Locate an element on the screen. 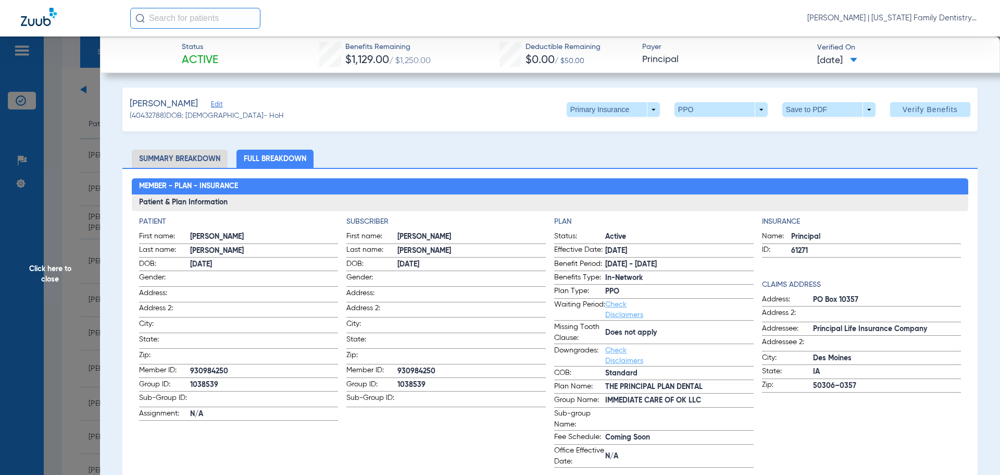 This screenshot has width=1000, height=475. h4: Plan is located at coordinates (654, 221).